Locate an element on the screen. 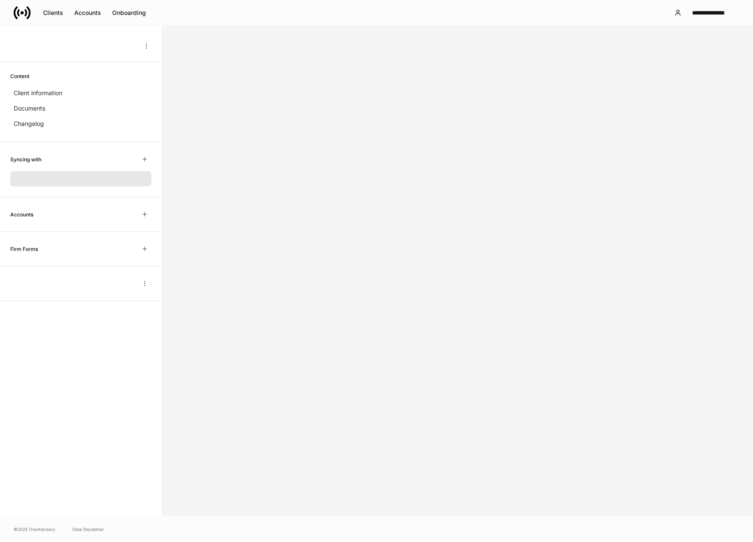 The height and width of the screenshot is (542, 753). span: © 2025 OneAdvisory is located at coordinates (35, 529).